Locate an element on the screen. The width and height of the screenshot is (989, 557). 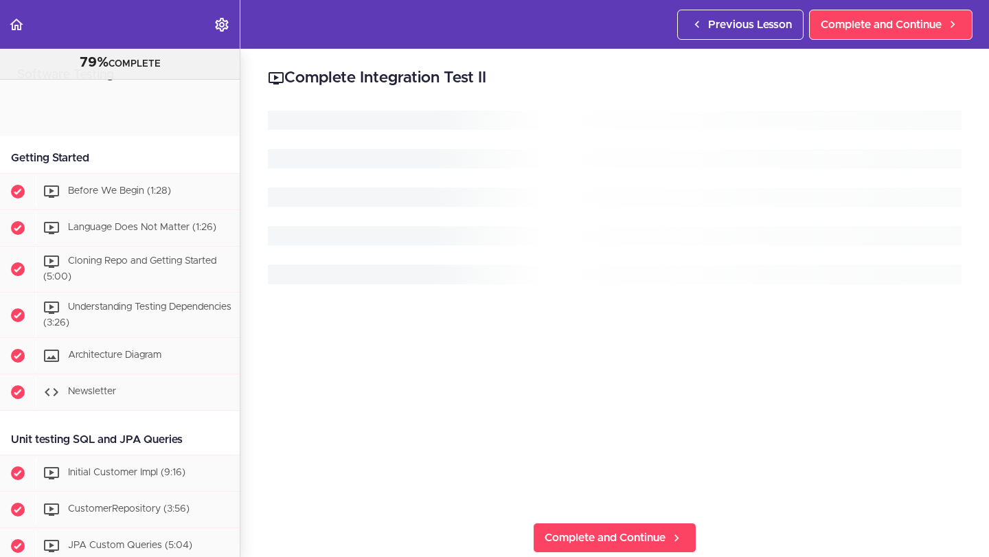
span: JPA Custom Queries (5:04) is located at coordinates (130, 546).